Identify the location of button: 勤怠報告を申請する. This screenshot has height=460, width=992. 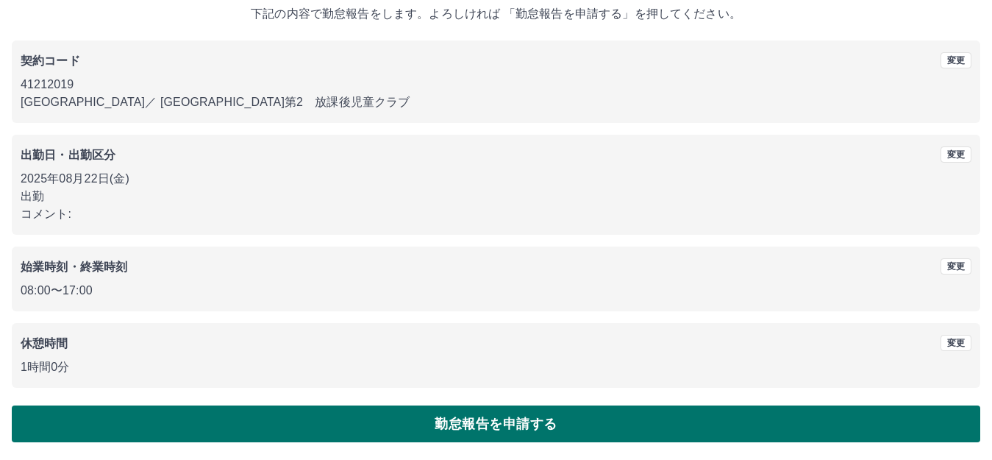
(496, 424).